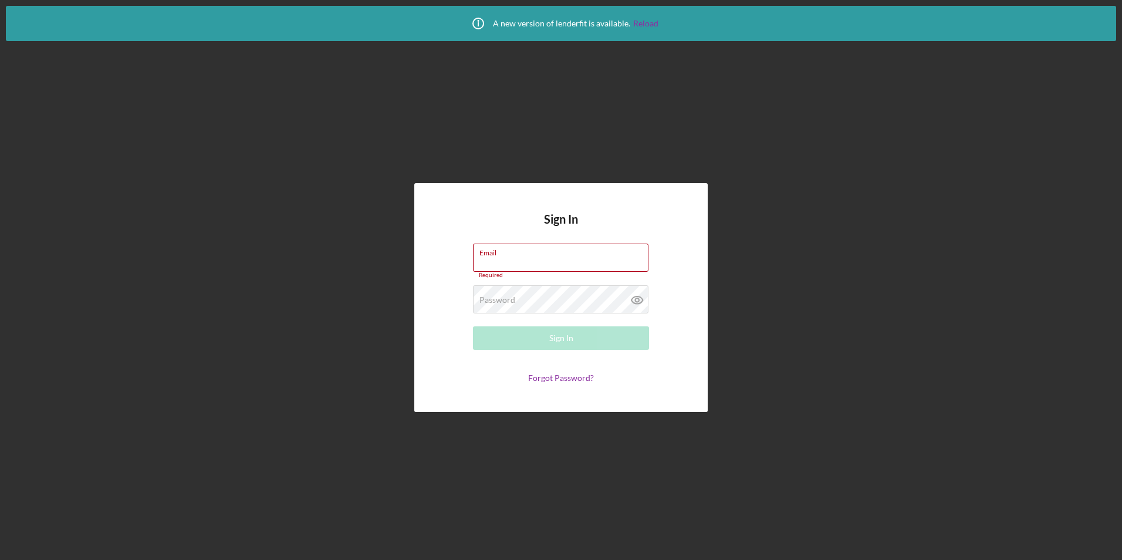 Image resolution: width=1122 pixels, height=560 pixels. Describe the element at coordinates (561, 338) in the screenshot. I see `div: Sign In` at that location.